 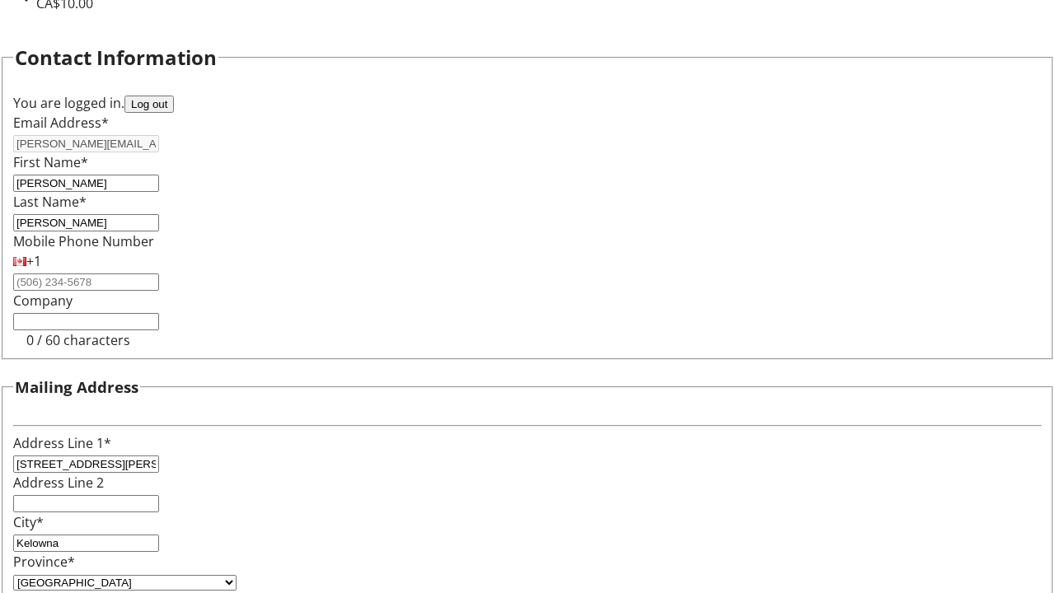 I want to click on input: Address, so click(x=86, y=464).